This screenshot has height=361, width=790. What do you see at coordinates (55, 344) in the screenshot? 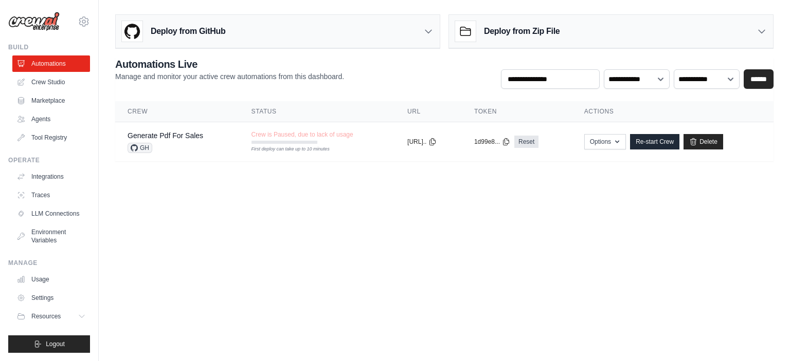
I see `span: Logout` at bounding box center [55, 344].